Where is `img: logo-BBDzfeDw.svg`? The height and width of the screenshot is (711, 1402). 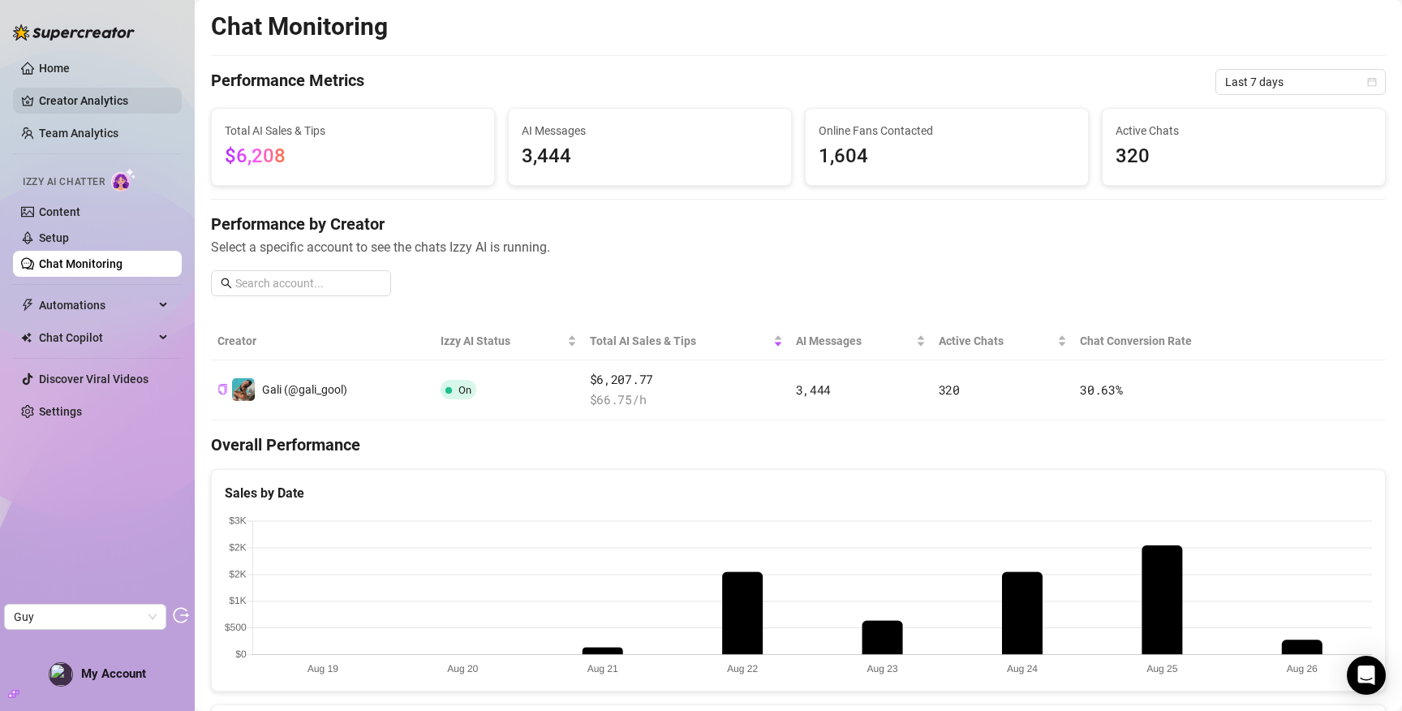
img: logo-BBDzfeDw.svg is located at coordinates (74, 32).